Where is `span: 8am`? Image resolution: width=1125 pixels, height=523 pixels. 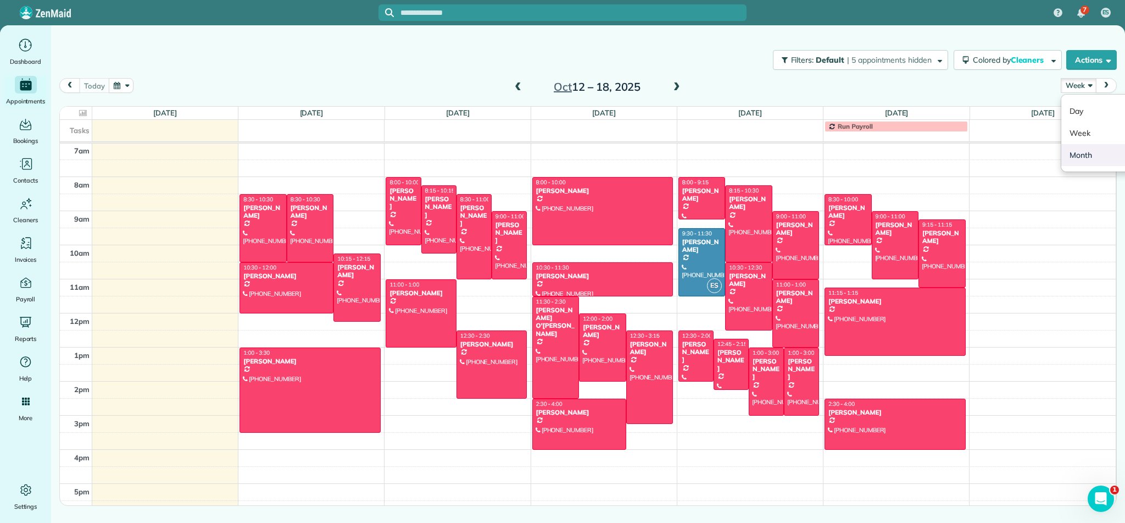
span: 8am is located at coordinates (82, 185).